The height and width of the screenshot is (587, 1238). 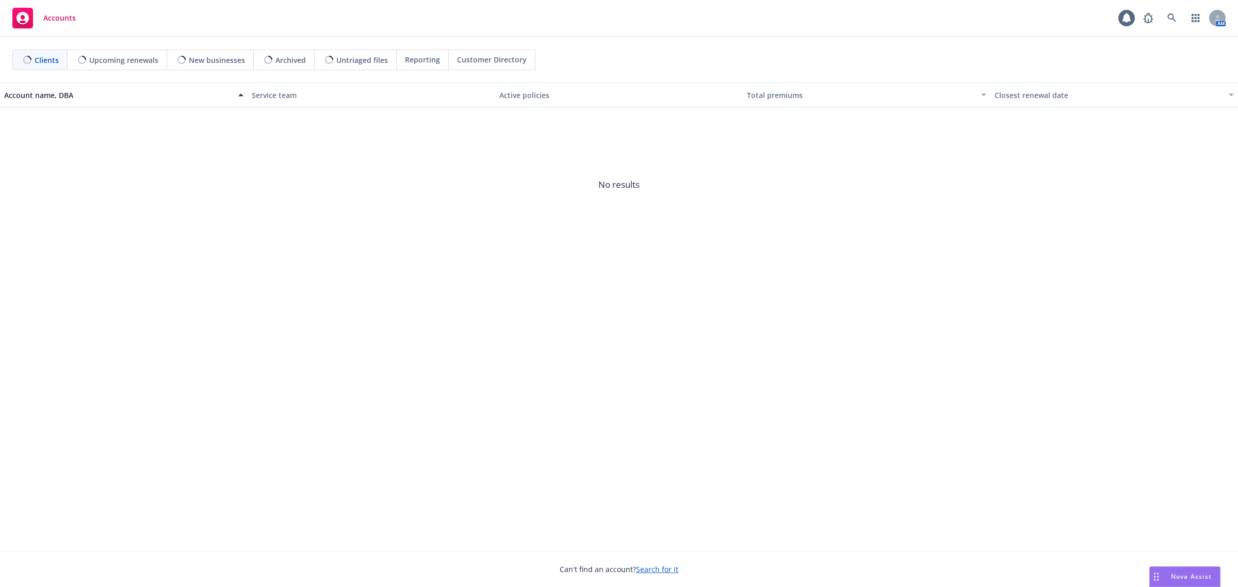 What do you see at coordinates (44, 18) in the screenshot?
I see `a: Accounts` at bounding box center [44, 18].